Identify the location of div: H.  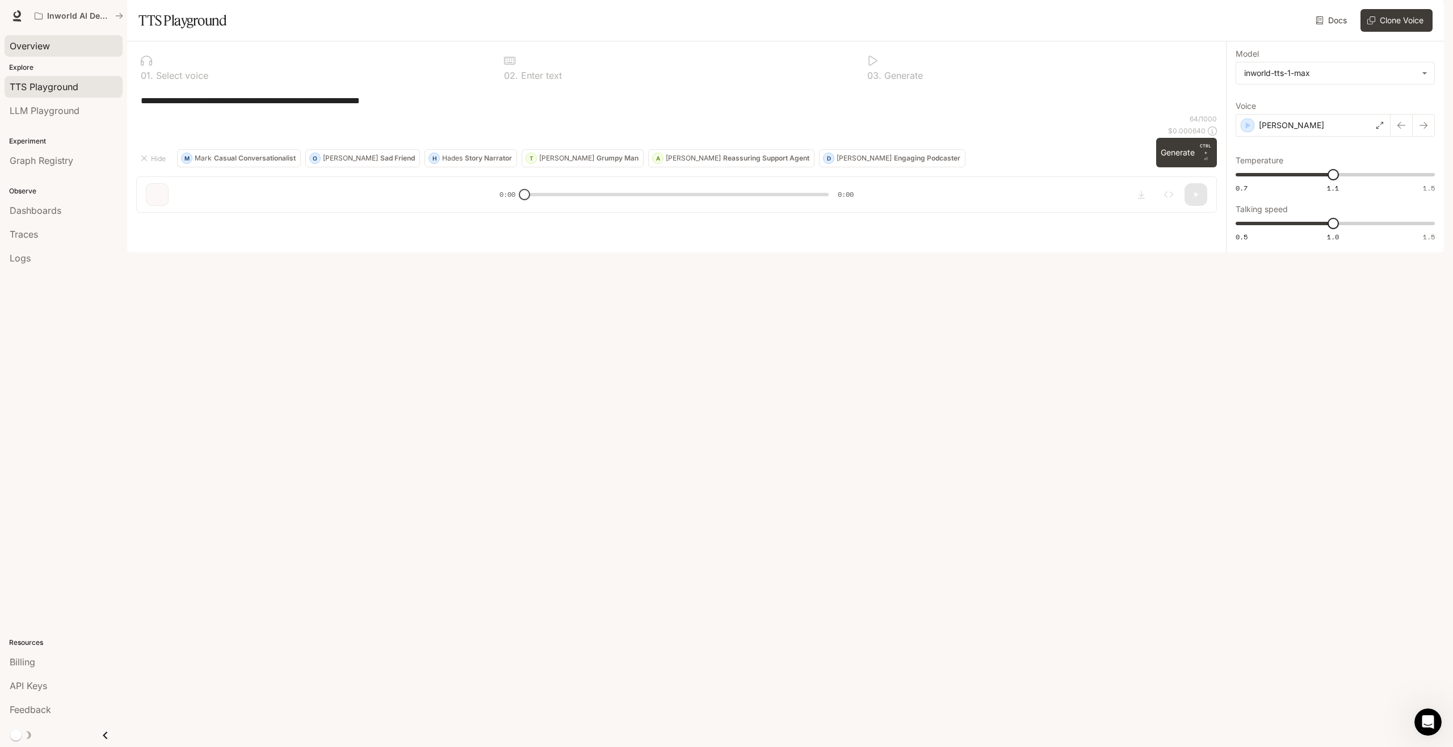
(434, 158).